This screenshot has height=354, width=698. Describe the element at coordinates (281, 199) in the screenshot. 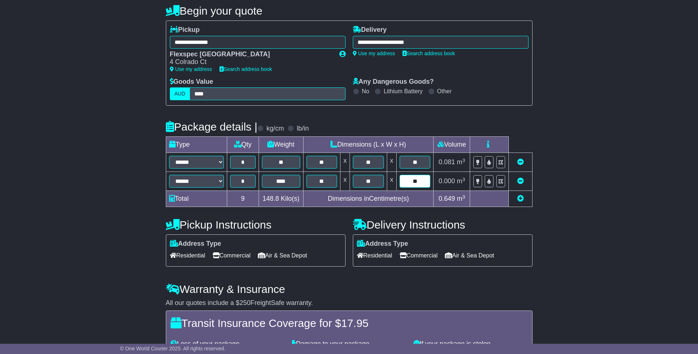

I see `td: Kilo(s)` at that location.